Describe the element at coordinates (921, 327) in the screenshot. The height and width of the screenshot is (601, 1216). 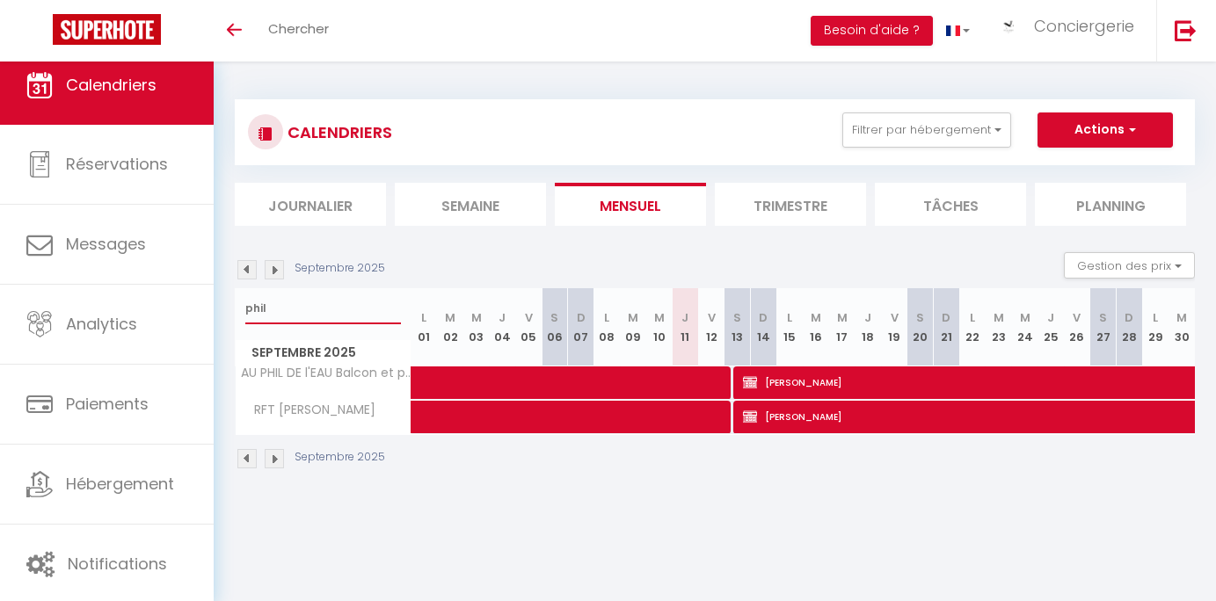
I see `th: 20` at that location.